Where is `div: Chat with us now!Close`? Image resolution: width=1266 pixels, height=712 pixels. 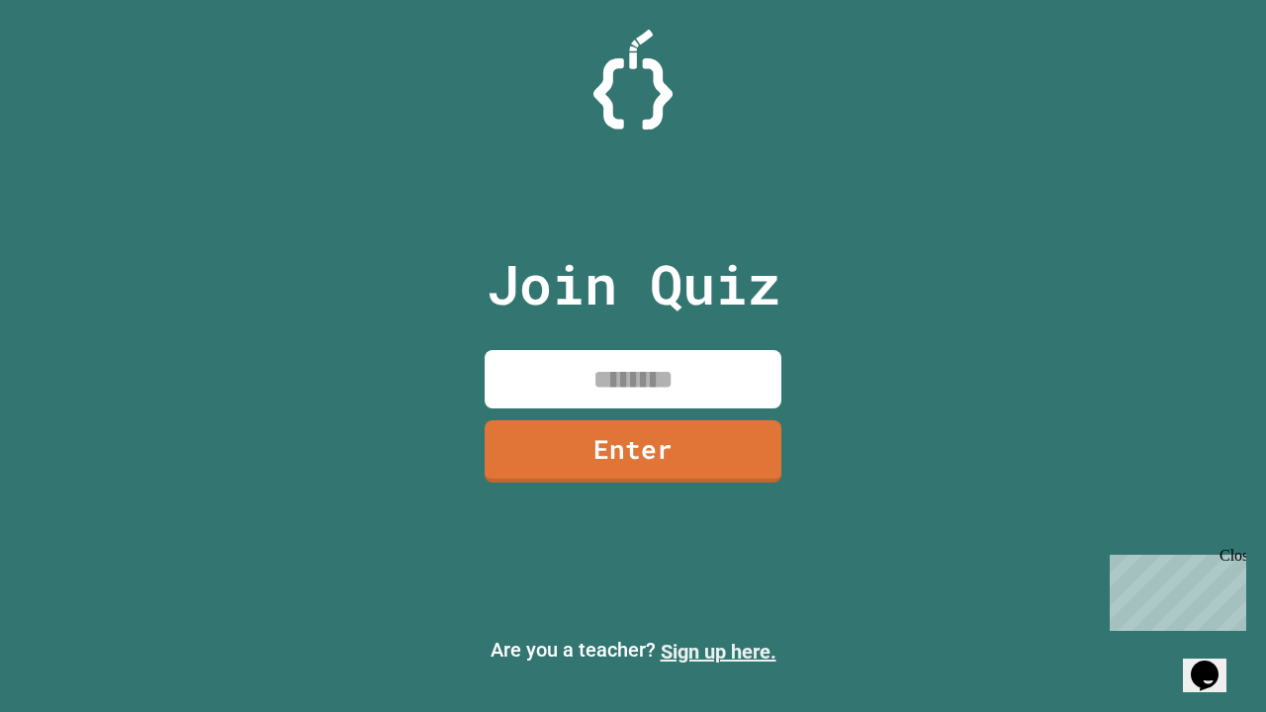 div: Chat with us now!Close is located at coordinates (72, 66).